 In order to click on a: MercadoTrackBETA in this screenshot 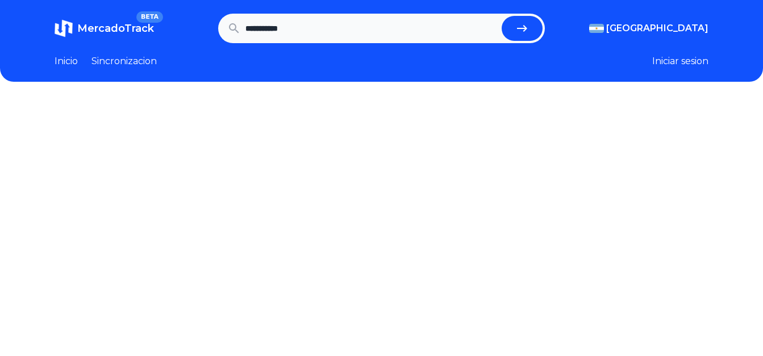, I will do `click(104, 28)`.